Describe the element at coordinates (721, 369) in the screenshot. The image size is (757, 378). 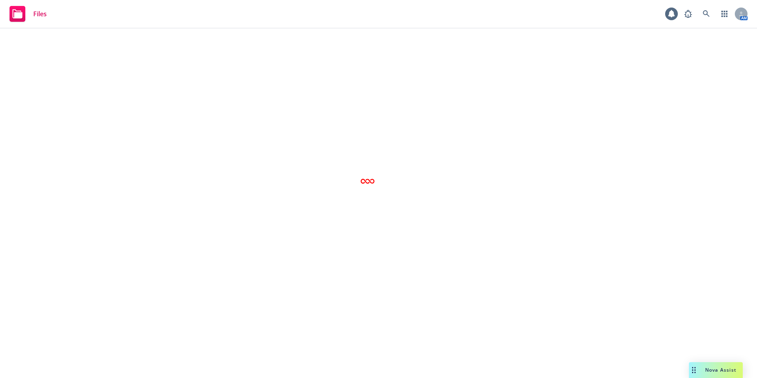
I see `span: Nova Assist` at that location.